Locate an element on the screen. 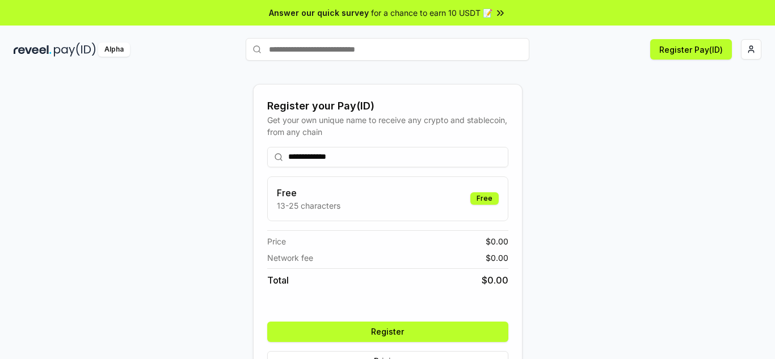 The width and height of the screenshot is (775, 359). button: Register is located at coordinates (388, 332).